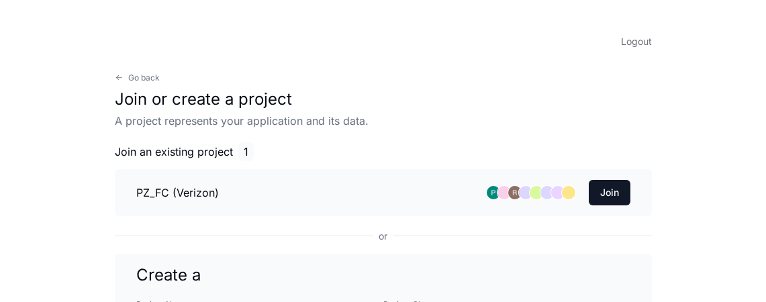 The height and width of the screenshot is (302, 766). Describe the element at coordinates (174, 152) in the screenshot. I see `span: Join an existing project` at that location.